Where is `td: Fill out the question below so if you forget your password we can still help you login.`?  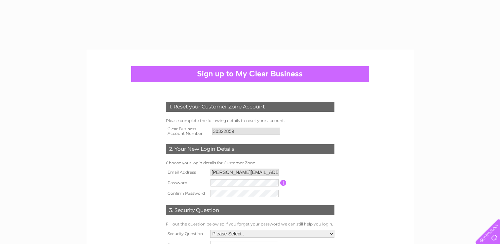 td: Fill out the question below so if you forget your password we can still help you login. is located at coordinates (250, 224).